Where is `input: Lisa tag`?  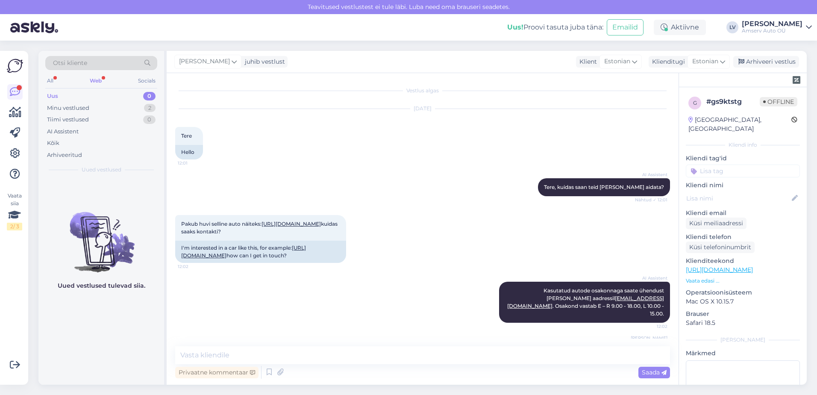 input: Lisa tag is located at coordinates (743, 171).